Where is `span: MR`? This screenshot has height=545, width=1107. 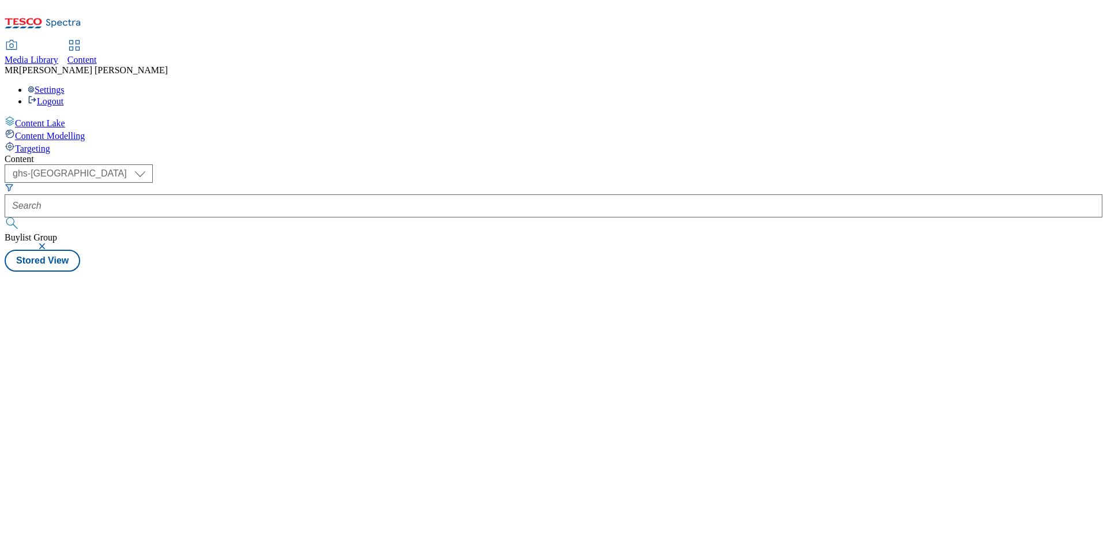
span: MR is located at coordinates (12, 70).